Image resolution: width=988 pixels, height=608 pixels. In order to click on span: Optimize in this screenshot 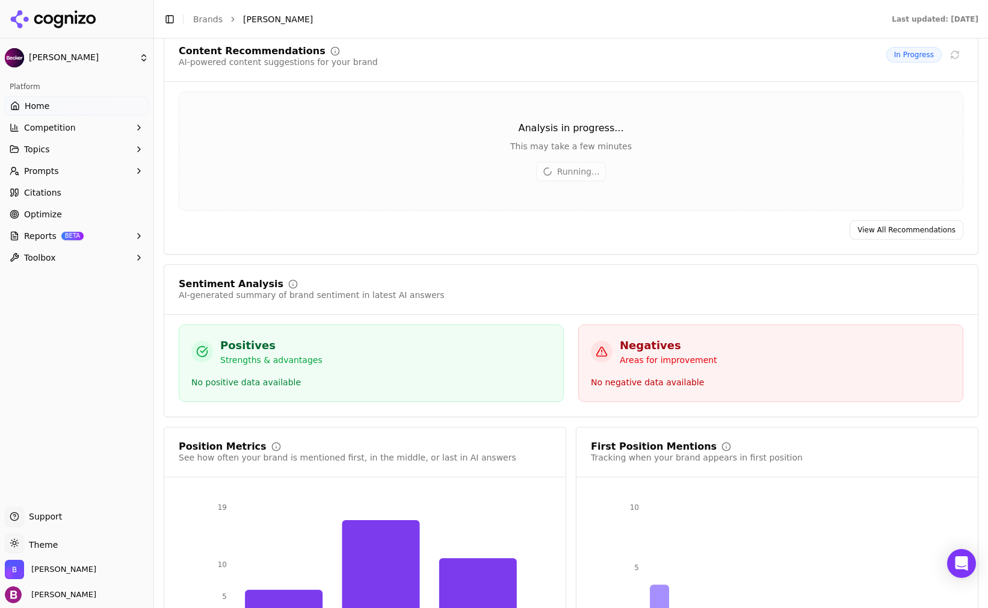, I will do `click(43, 214)`.